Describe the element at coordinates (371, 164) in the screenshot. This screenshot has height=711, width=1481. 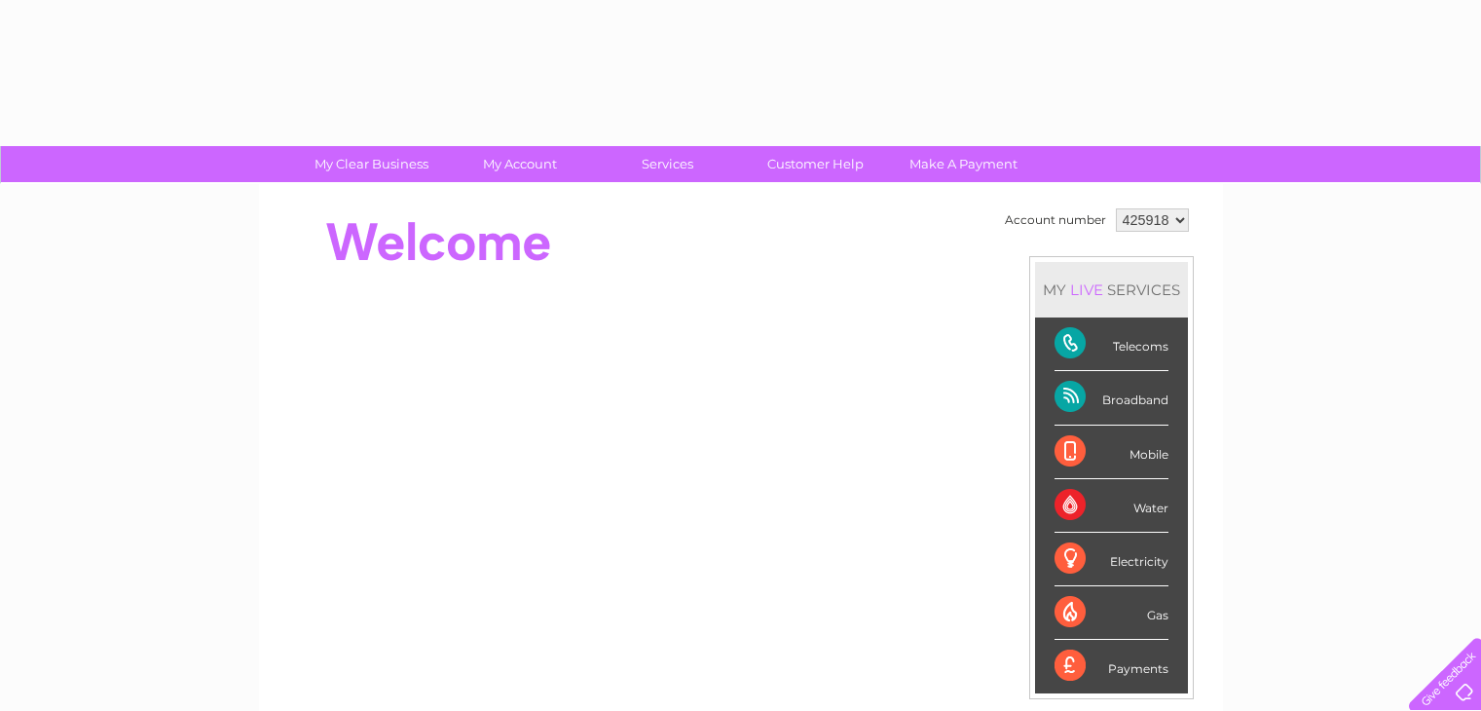
I see `a: My Clear Business` at that location.